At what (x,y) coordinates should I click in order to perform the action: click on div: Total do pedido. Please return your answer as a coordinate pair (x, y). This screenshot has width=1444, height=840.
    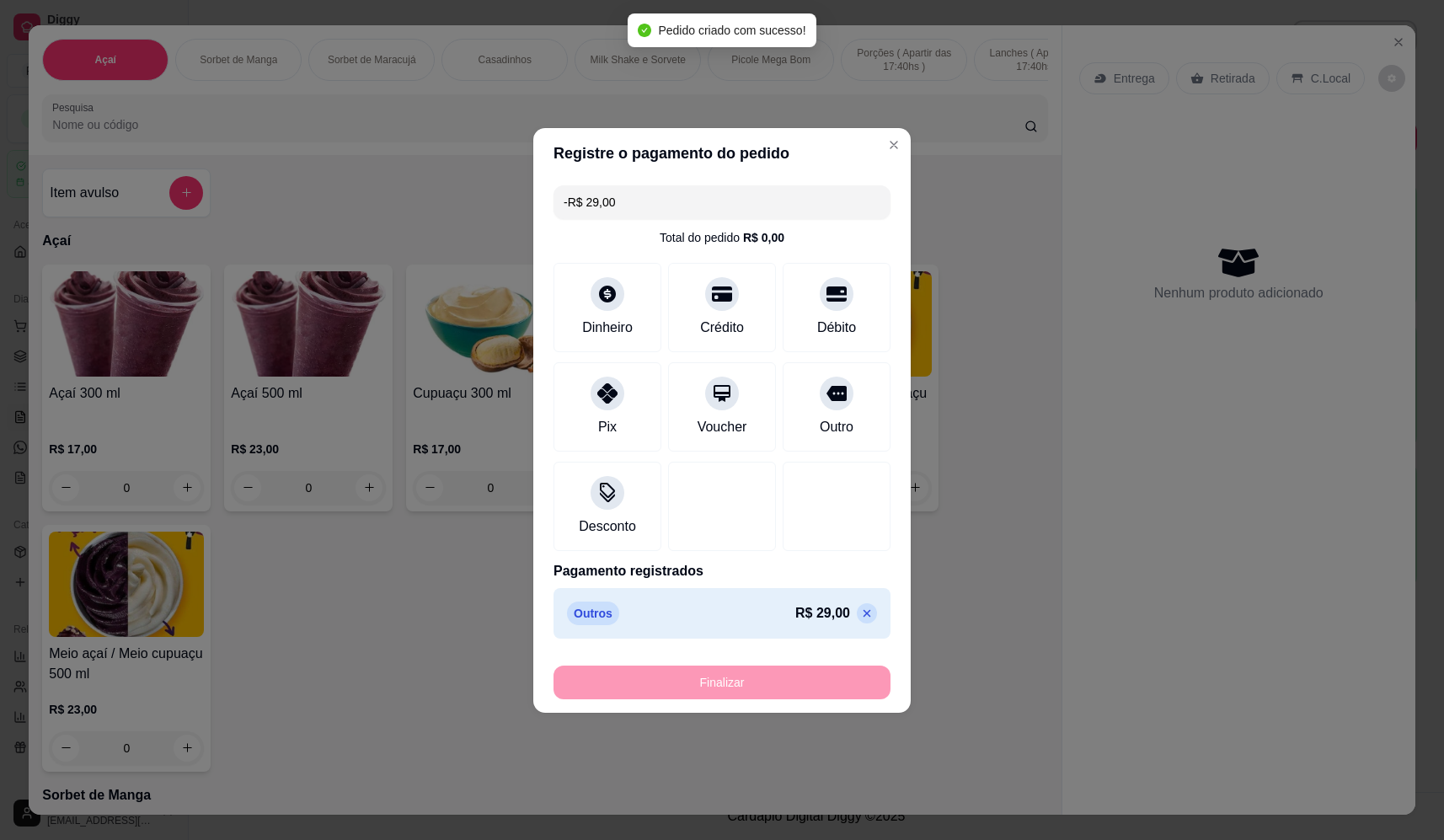
    Looking at the image, I should click on (722, 238).